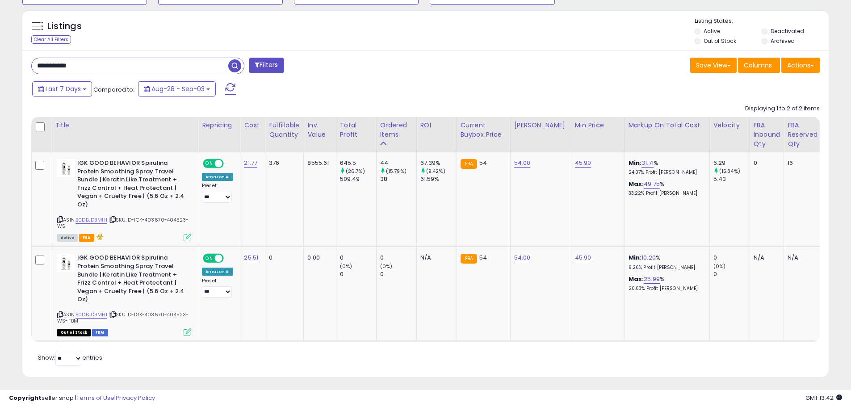 The height and width of the screenshot is (407, 851). I want to click on div: 8555.61, so click(318, 163).